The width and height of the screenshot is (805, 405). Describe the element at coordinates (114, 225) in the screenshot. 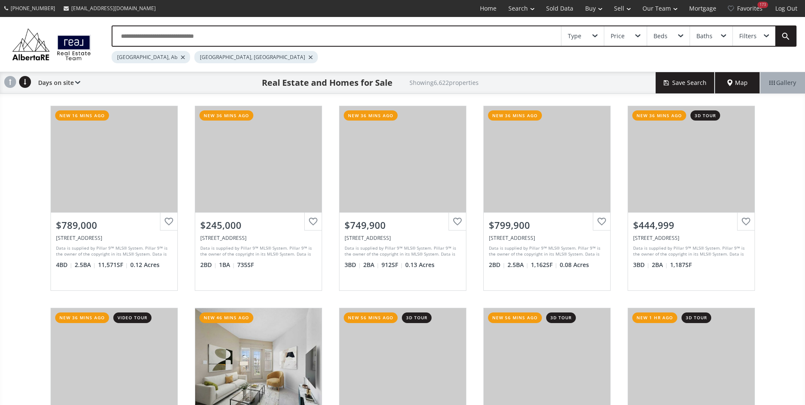

I see `div: $789,000` at that location.